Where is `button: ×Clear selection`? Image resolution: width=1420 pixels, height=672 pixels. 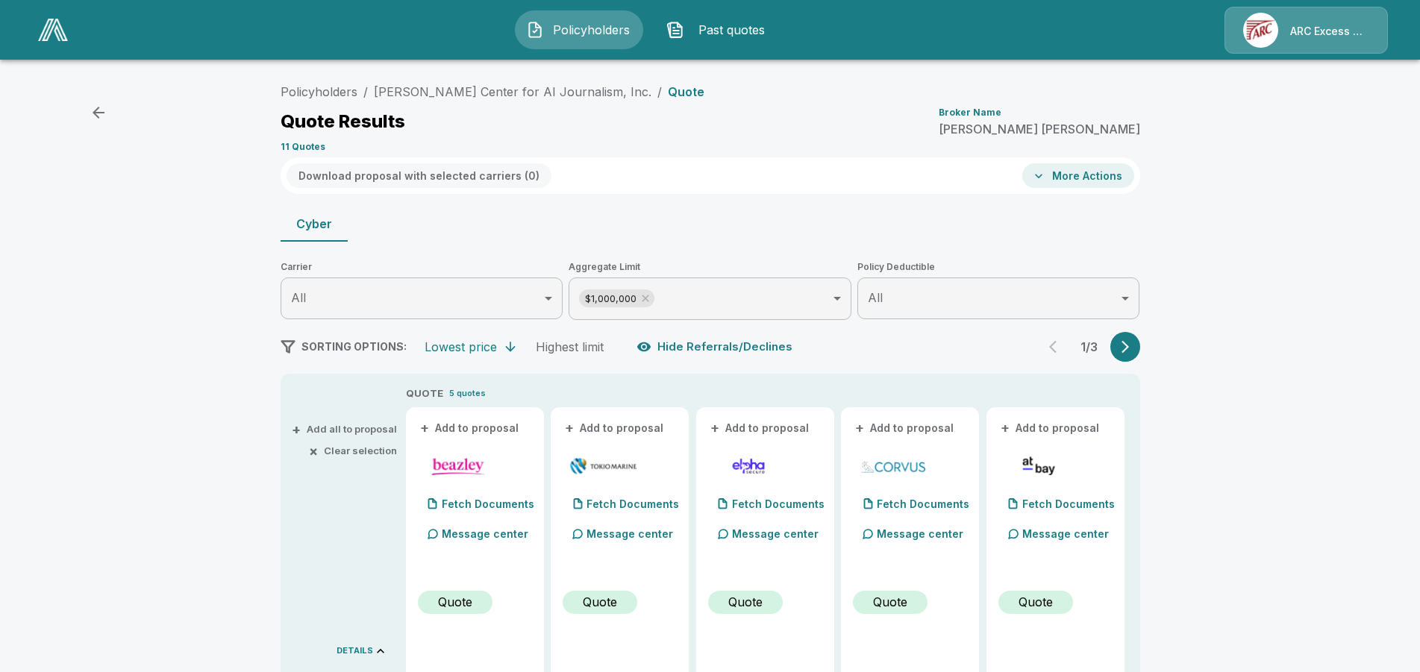 button: ×Clear selection is located at coordinates (354, 451).